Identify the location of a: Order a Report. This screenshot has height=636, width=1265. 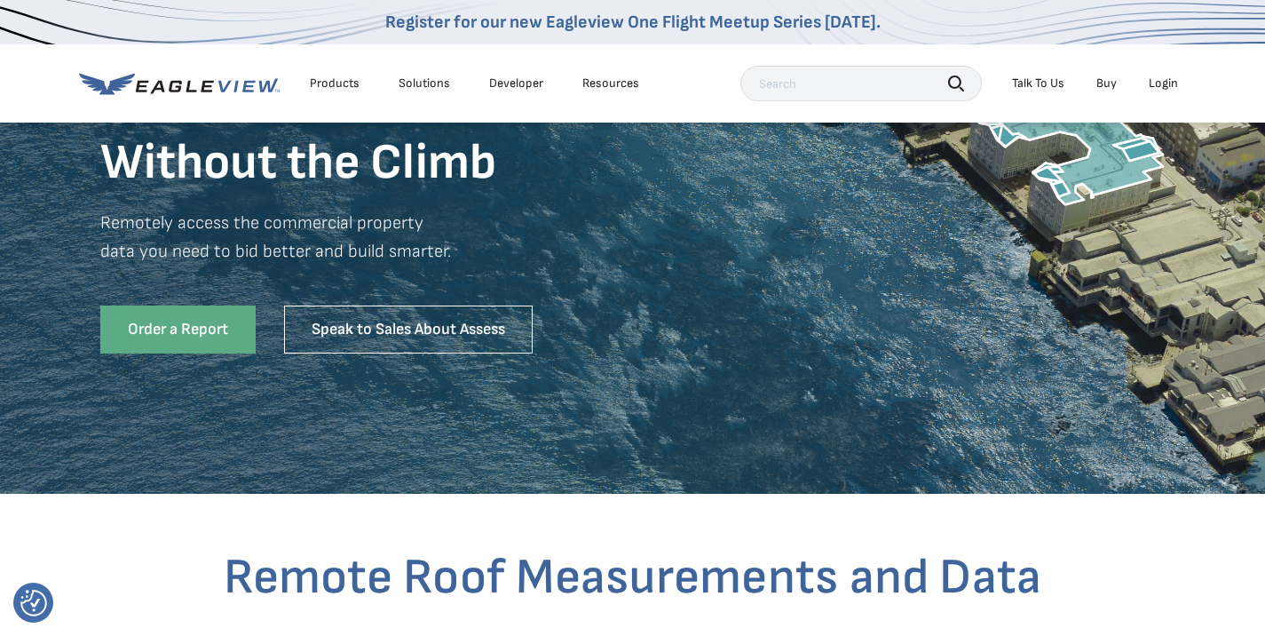
(178, 329).